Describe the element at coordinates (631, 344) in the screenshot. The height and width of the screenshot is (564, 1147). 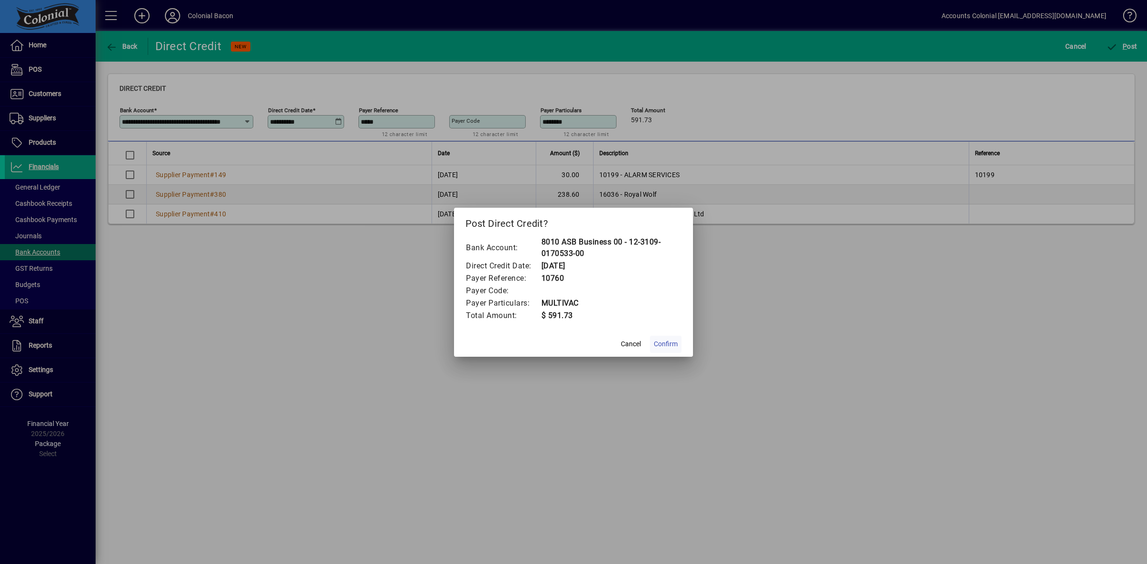
I see `button: Cancel` at that location.